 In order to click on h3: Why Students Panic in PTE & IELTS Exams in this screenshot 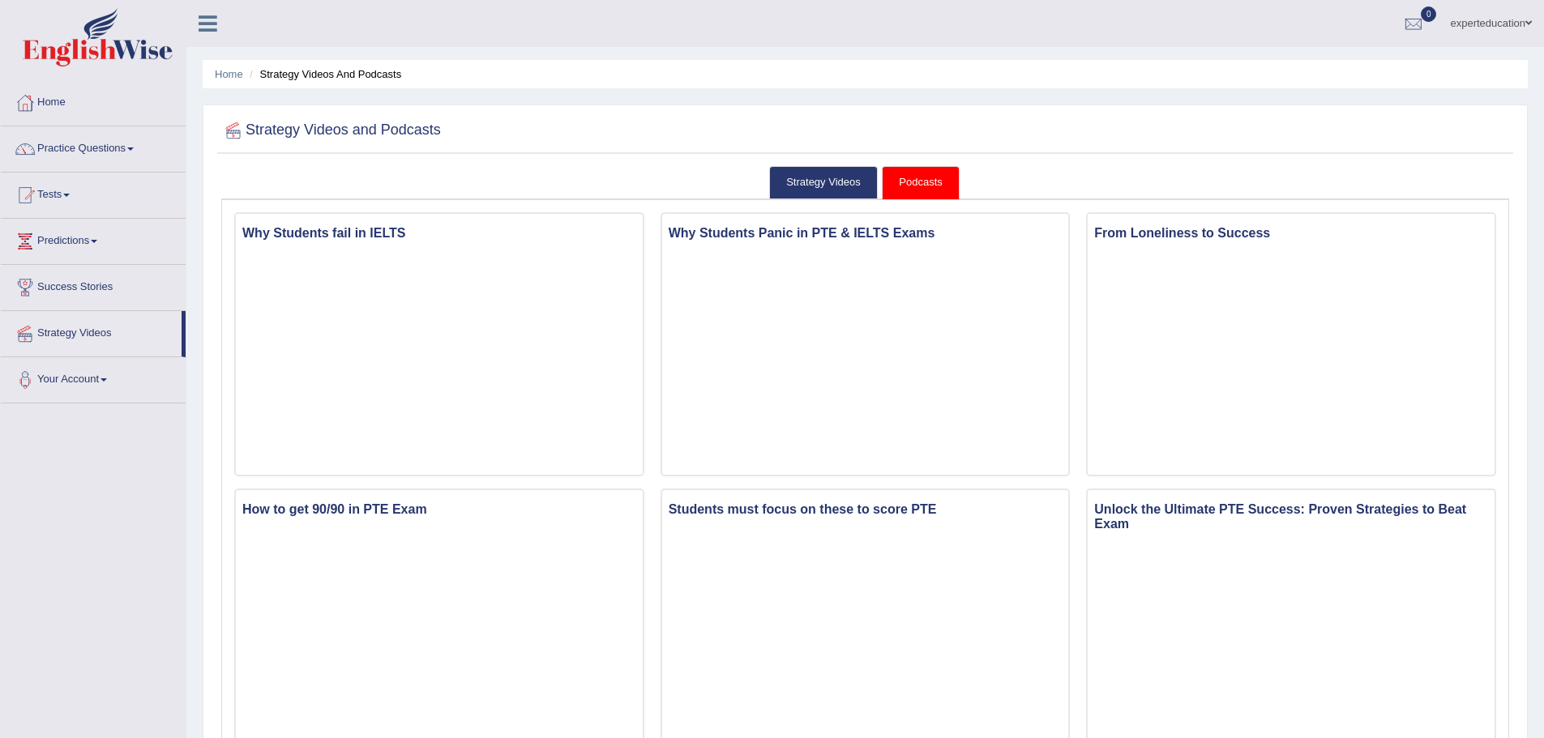, I will do `click(865, 233)`.